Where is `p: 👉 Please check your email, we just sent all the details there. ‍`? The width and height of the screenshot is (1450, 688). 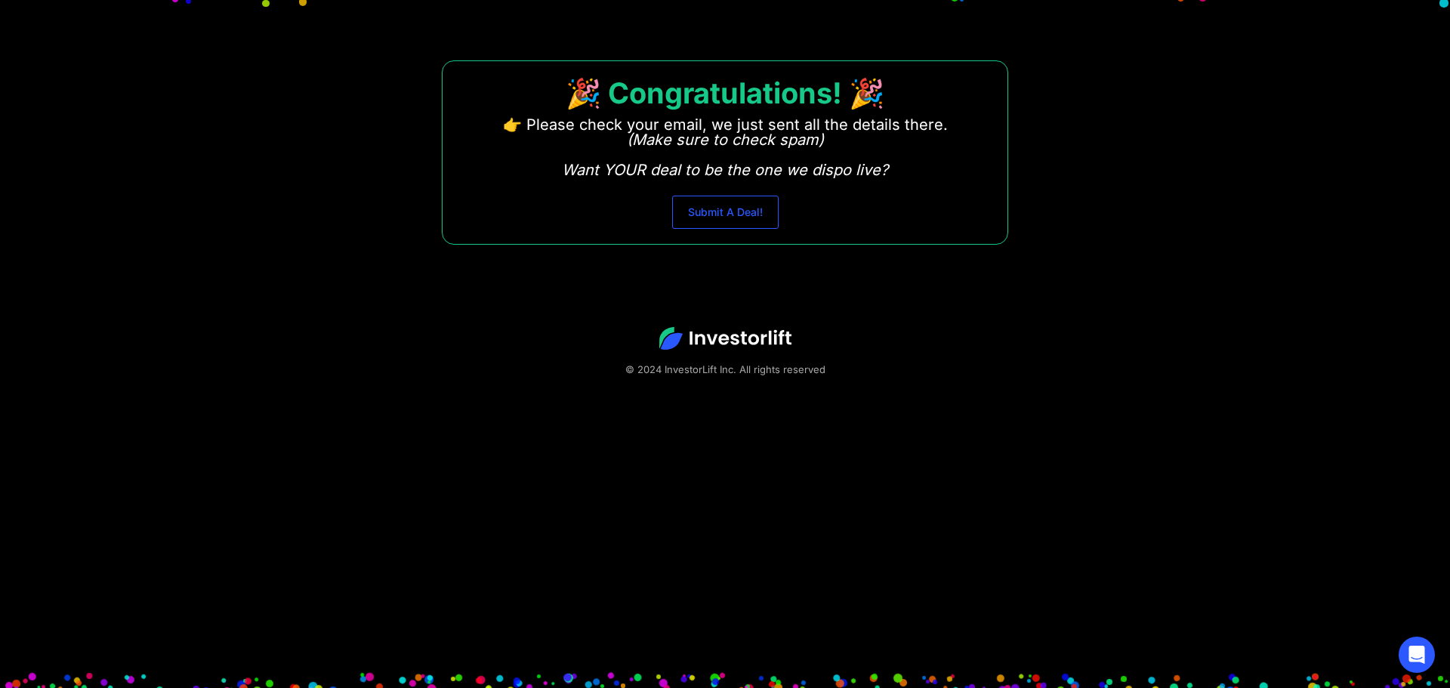
p: 👉 Please check your email, we just sent all the details there. ‍ is located at coordinates (725, 147).